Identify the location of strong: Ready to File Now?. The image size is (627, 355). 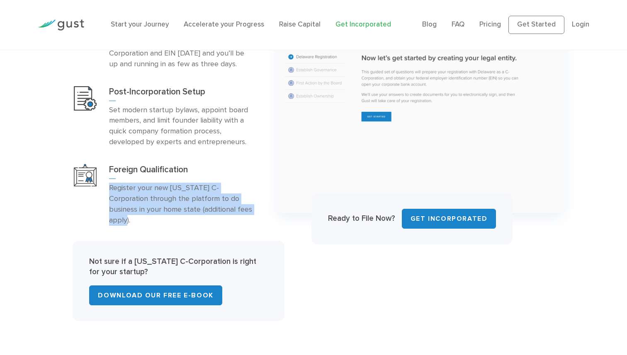
(361, 218).